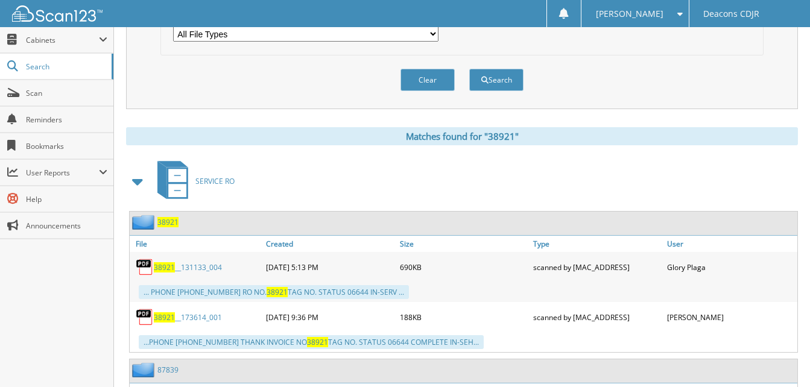  What do you see at coordinates (730, 244) in the screenshot?
I see `a: User` at bounding box center [730, 244].